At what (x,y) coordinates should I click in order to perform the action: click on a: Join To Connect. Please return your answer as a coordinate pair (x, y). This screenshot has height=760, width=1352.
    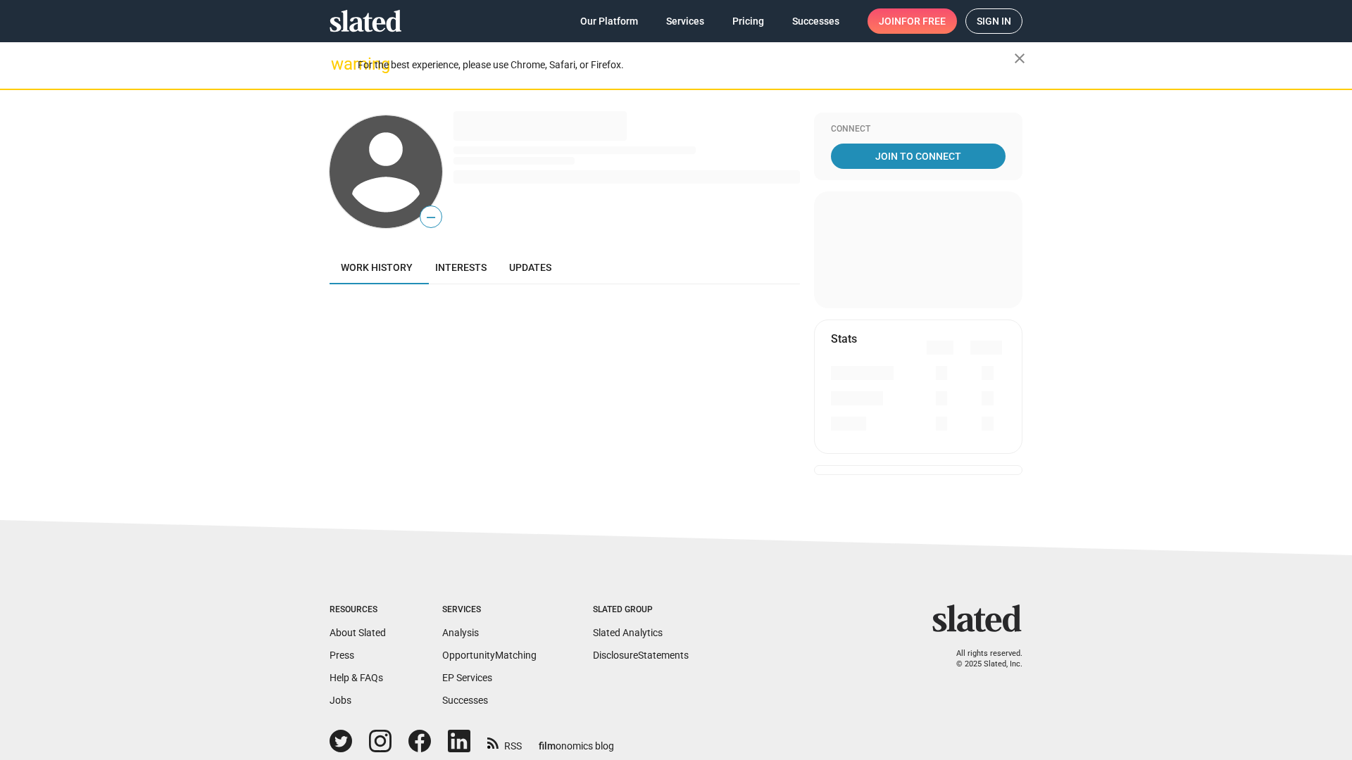
    Looking at the image, I should click on (918, 156).